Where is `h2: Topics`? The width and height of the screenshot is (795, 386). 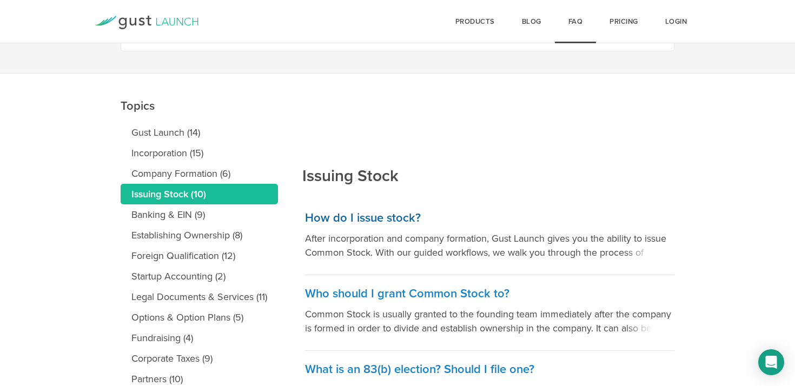
h2: Topics is located at coordinates (199, 69).